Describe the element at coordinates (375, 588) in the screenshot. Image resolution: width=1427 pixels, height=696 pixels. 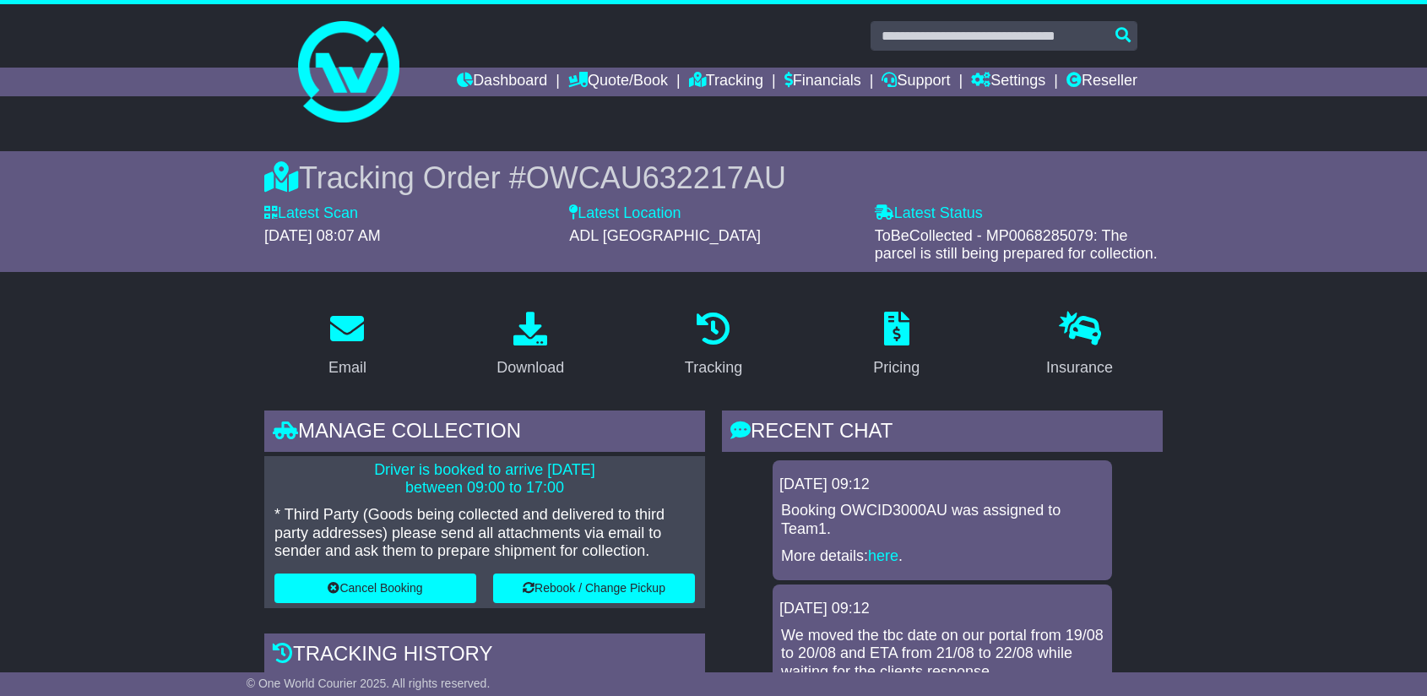
I see `button: Cancel Booking` at that location.